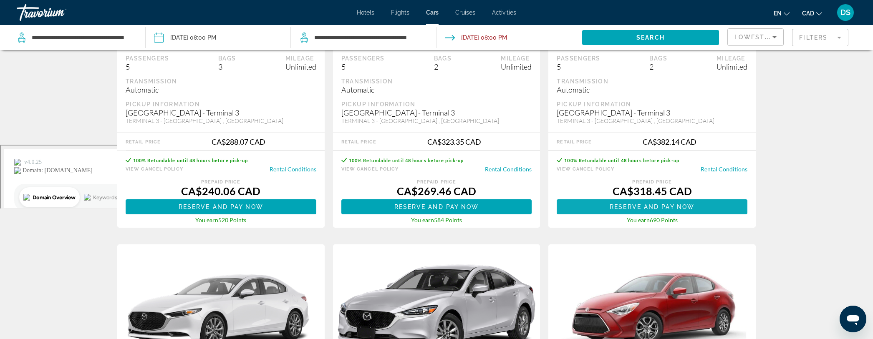  Describe the element at coordinates (820, 38) in the screenshot. I see `button: Filter` at that location.